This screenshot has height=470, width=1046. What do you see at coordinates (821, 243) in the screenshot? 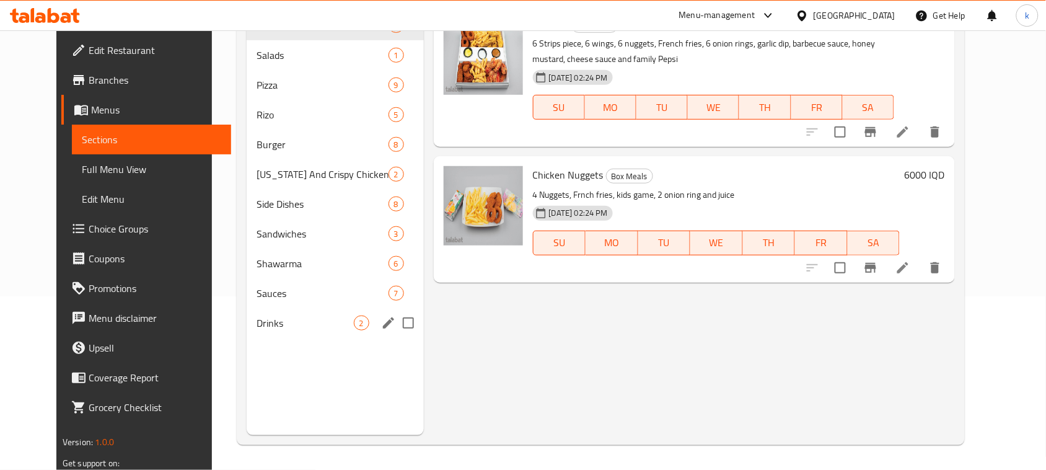
I see `button: FR` at bounding box center [821, 243].